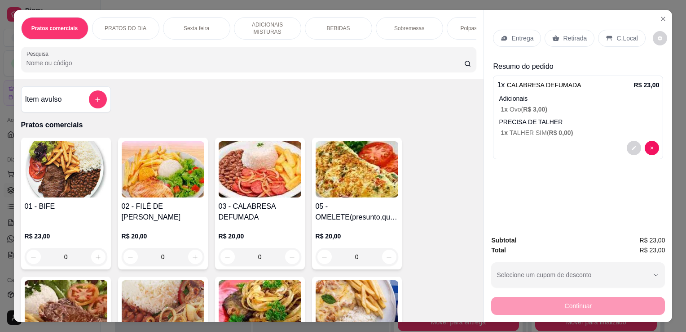  I want to click on h4: 01 - BIFE, so click(66, 206).